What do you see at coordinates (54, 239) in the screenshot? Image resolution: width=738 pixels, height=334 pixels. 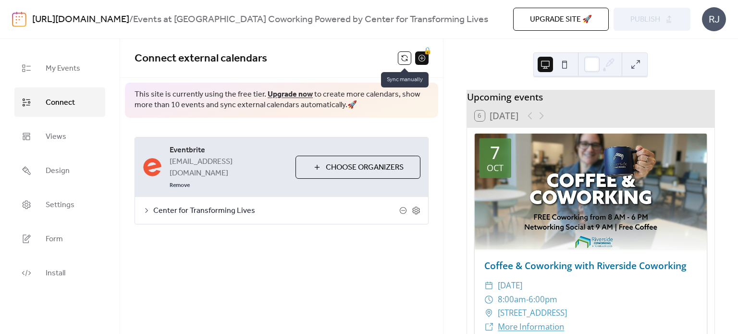 I see `span: Form` at bounding box center [54, 239].